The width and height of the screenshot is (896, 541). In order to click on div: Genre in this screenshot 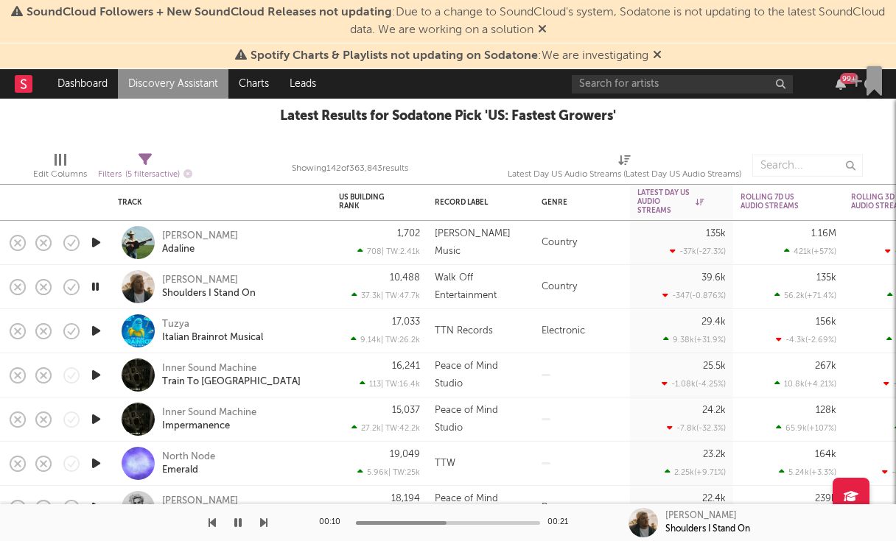, I will do `click(578, 203)`.